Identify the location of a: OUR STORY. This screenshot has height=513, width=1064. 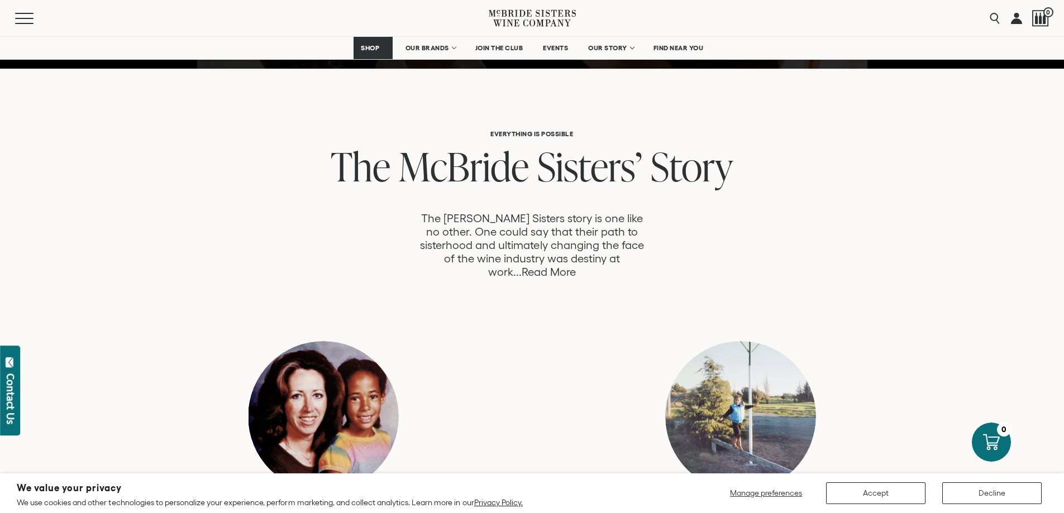
(611, 48).